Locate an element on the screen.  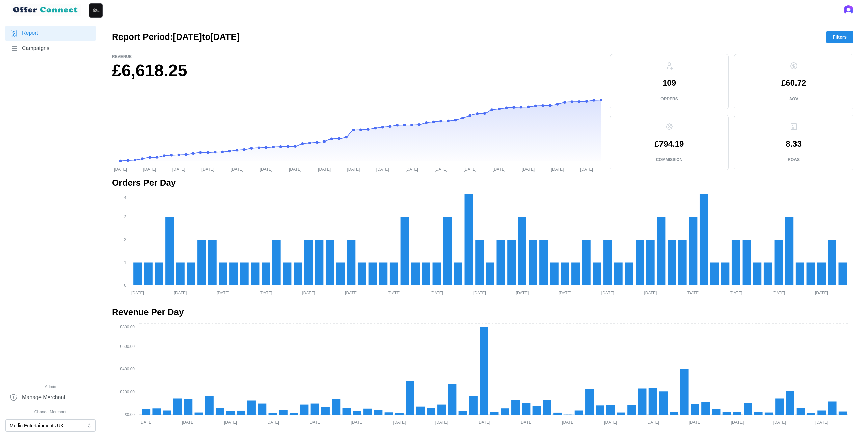
p: Revenue is located at coordinates (358, 57).